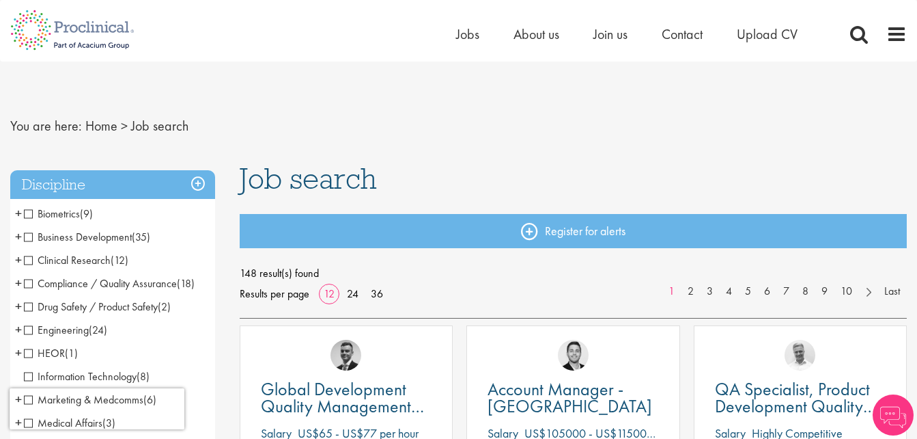 Image resolution: width=917 pixels, height=439 pixels. Describe the element at coordinates (342, 406) in the screenshot. I see `span: Global Development Quality Management (GCP)` at that location.